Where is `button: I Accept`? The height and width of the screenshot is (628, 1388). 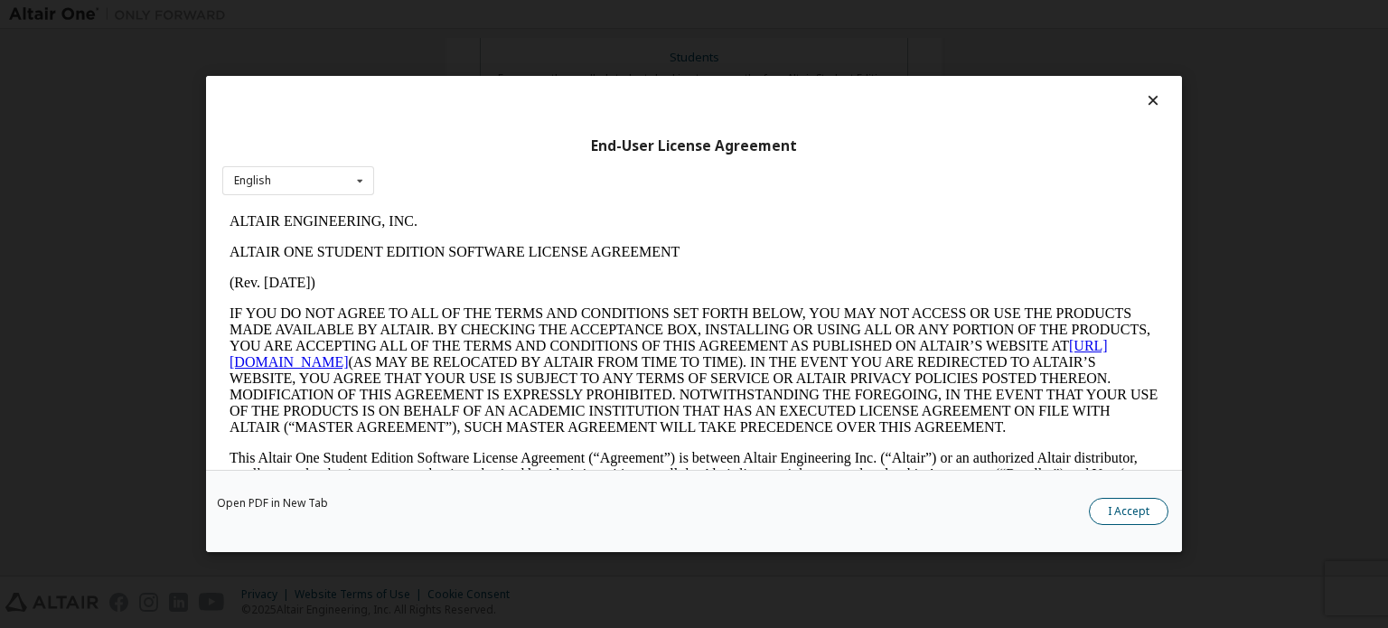 button: I Accept is located at coordinates (1128, 511).